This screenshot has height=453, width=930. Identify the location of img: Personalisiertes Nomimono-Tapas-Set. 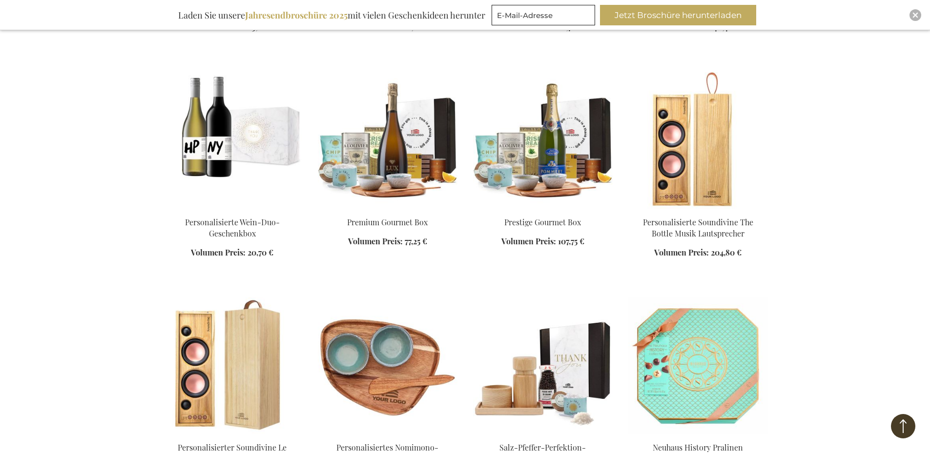
(388, 366).